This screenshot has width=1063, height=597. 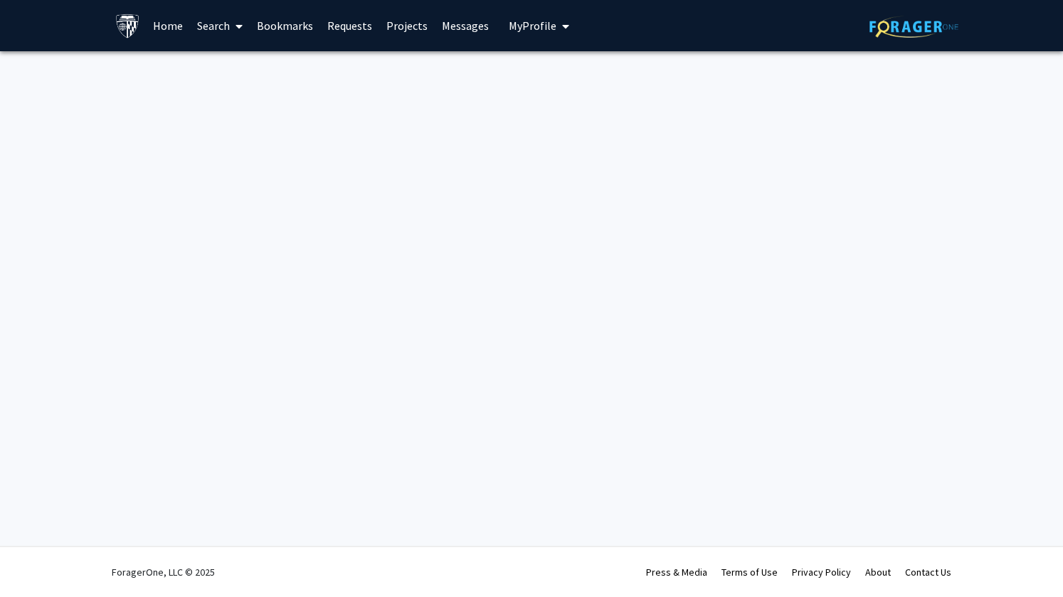 I want to click on a: Terms of Use, so click(x=749, y=572).